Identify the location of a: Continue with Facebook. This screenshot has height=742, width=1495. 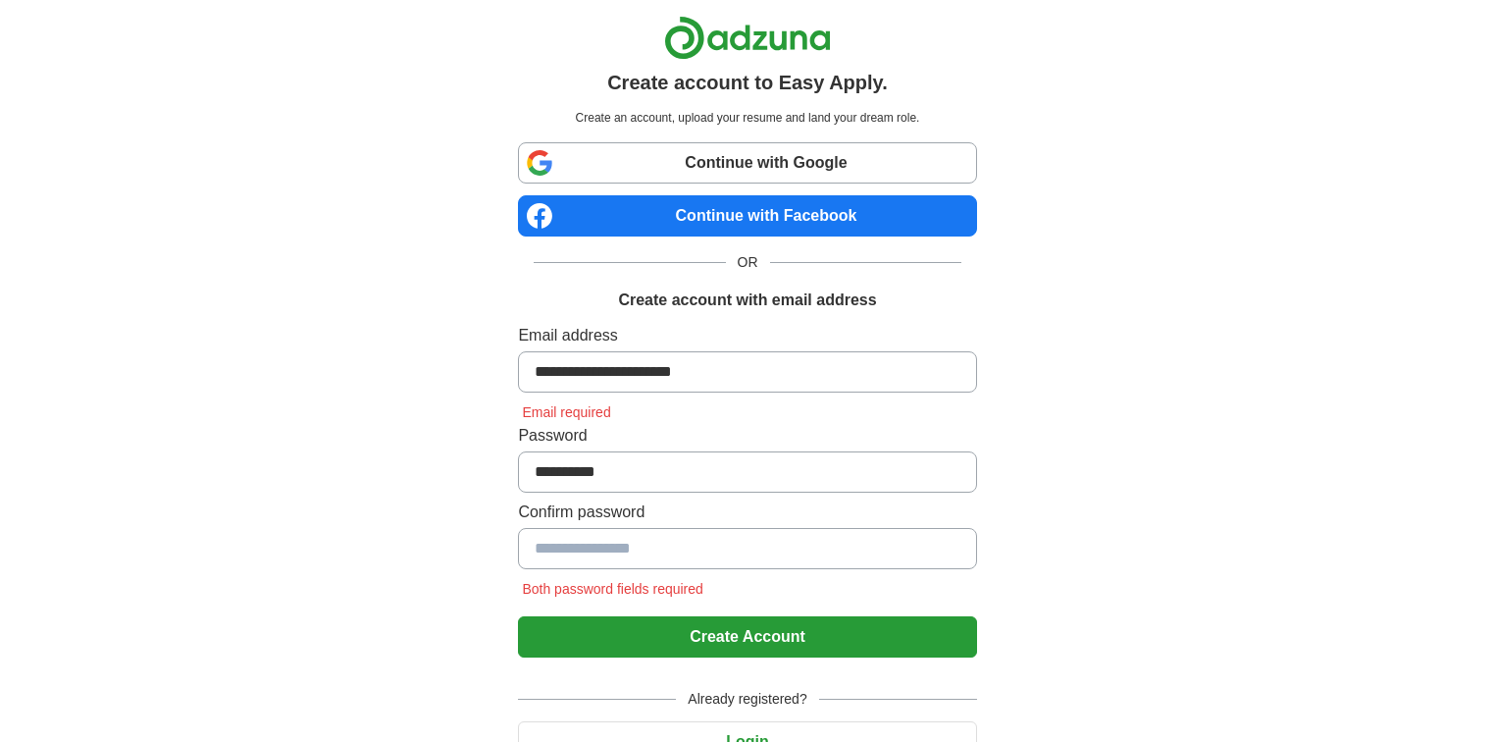
(747, 216).